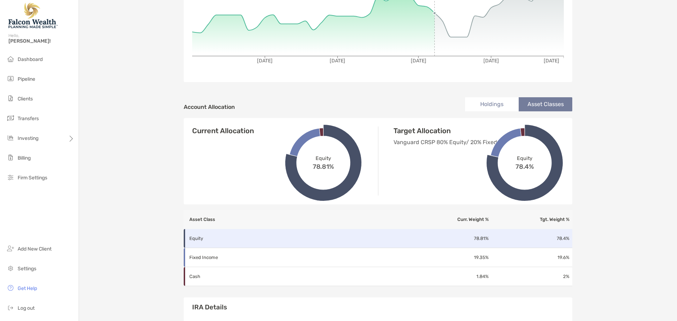 The width and height of the screenshot is (677, 321). I want to click on span: Dashboard, so click(30, 59).